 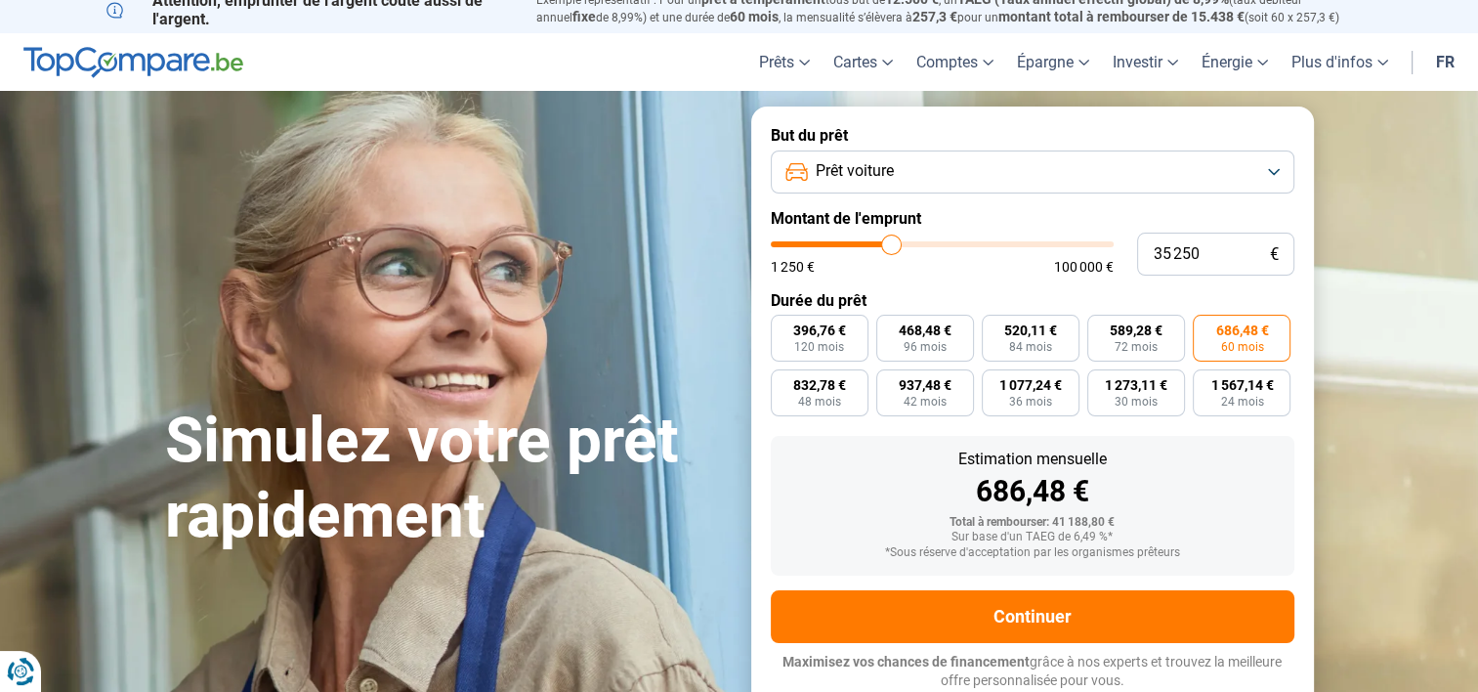 What do you see at coordinates (1136, 347) in the screenshot?
I see `span: 72 mois` at bounding box center [1136, 347].